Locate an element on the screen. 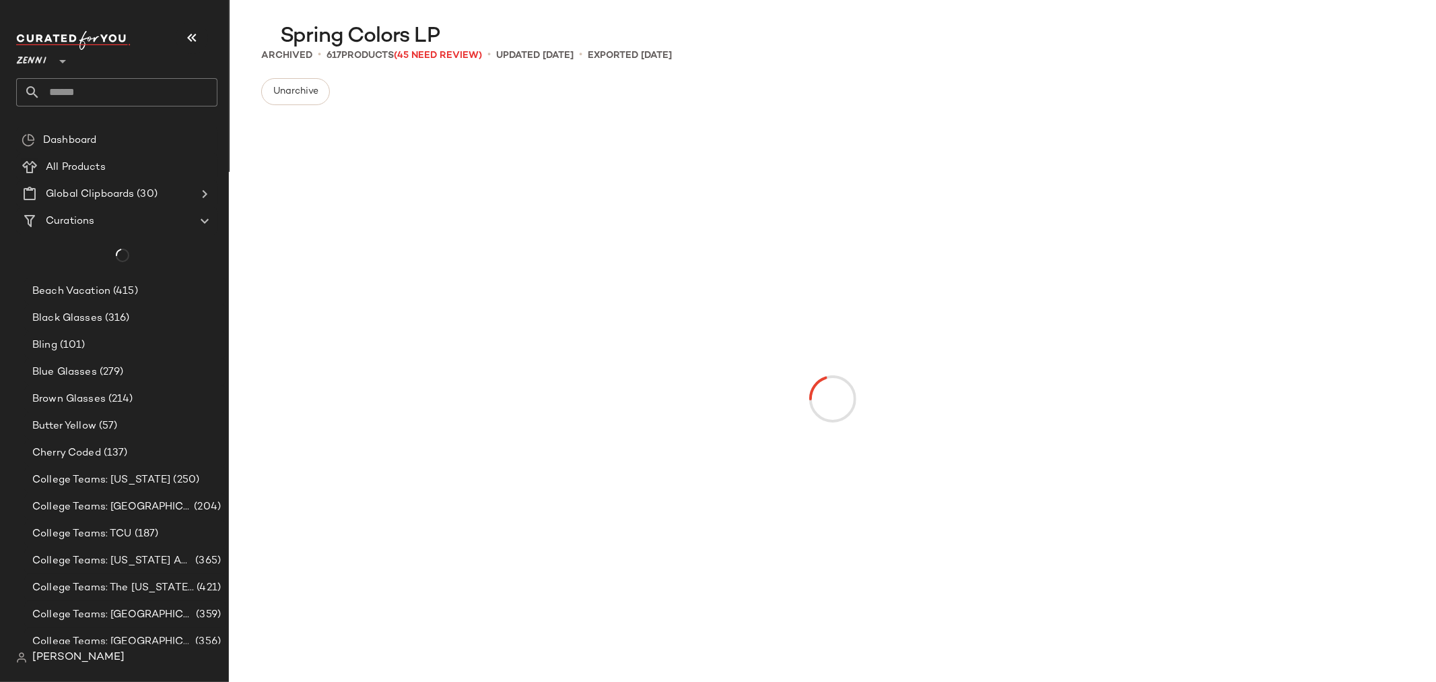 The width and height of the screenshot is (1436, 682). span: Curations is located at coordinates (70, 221).